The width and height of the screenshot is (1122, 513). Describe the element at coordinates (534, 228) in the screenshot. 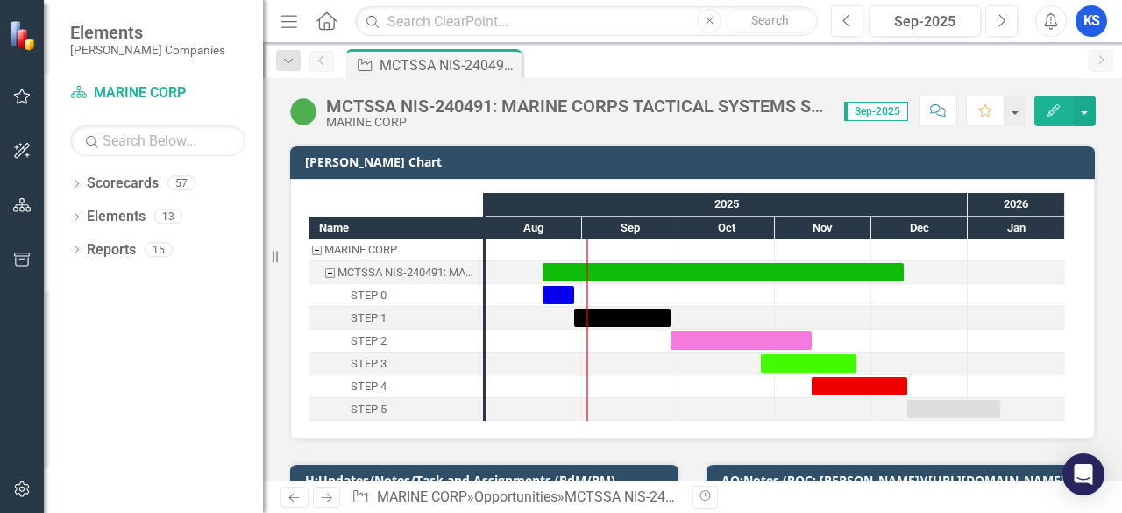

I see `div: Aug` at that location.